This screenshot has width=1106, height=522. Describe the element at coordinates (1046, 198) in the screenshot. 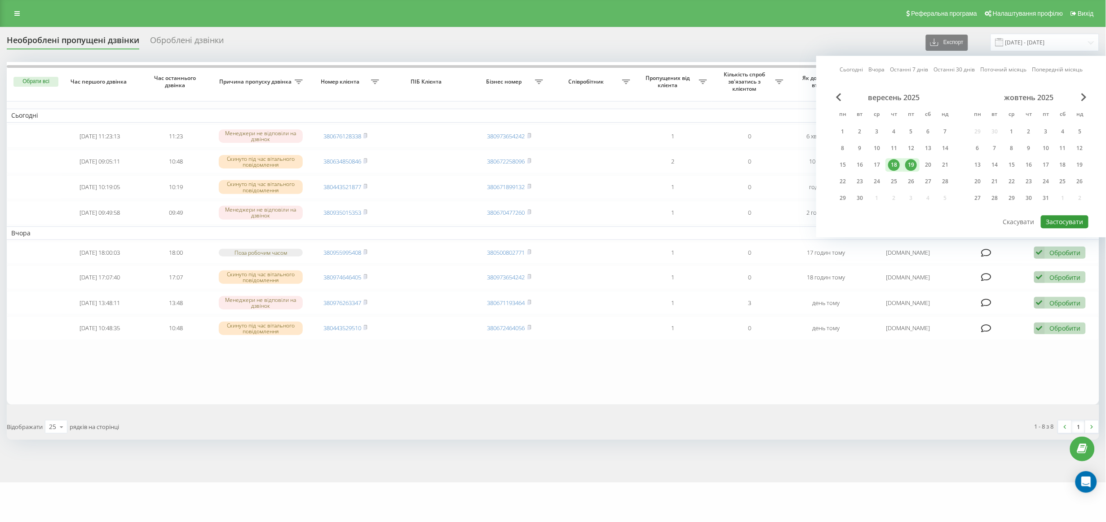

I see `div: пт 31 жовт 2025 р.` at that location.